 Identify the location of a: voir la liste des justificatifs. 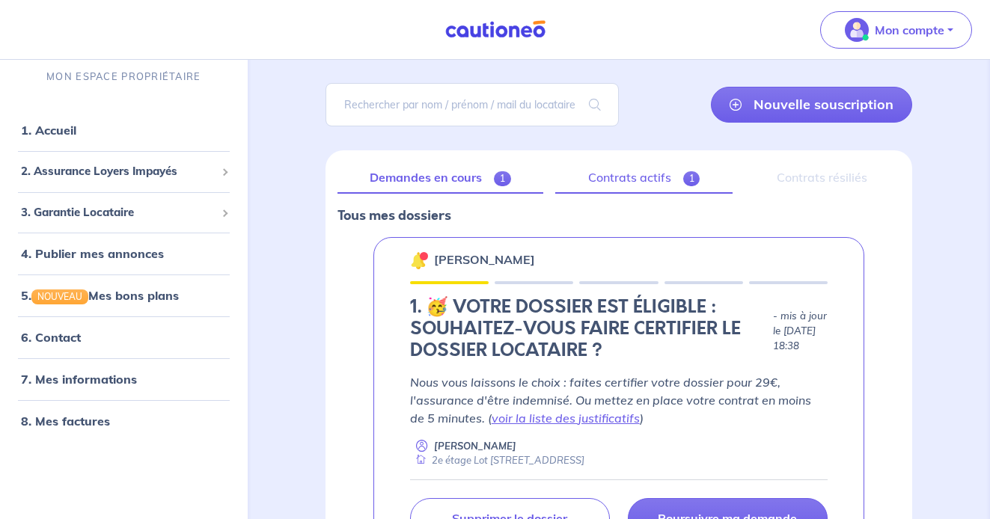
(566, 418).